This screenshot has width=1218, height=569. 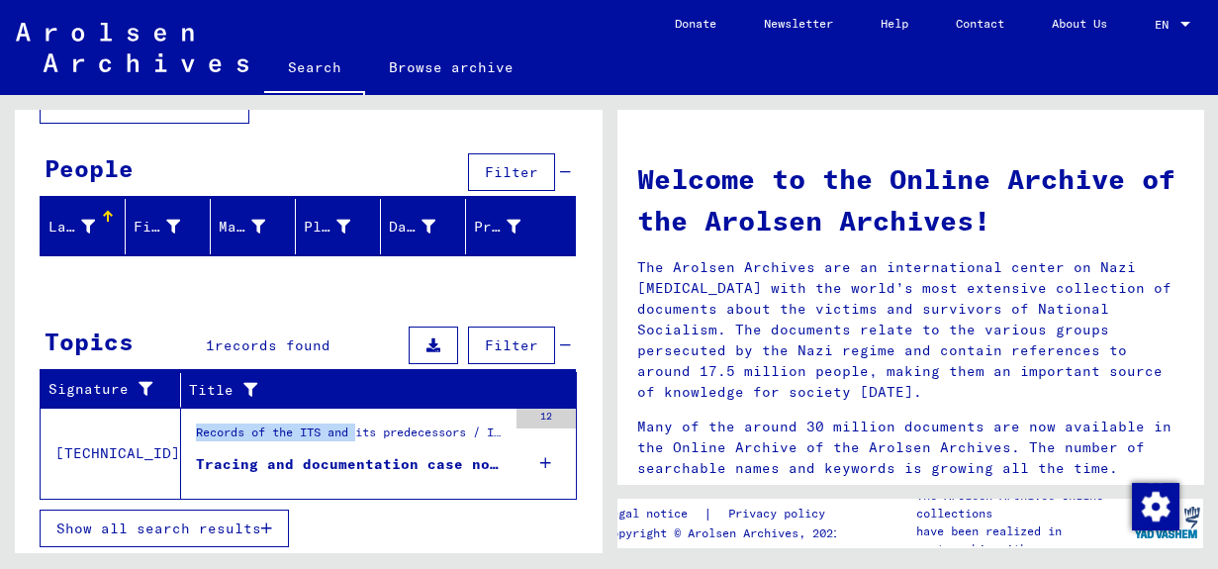 I want to click on h1: Welcome to the Online Archive of the Arolsen Archives!, so click(x=910, y=200).